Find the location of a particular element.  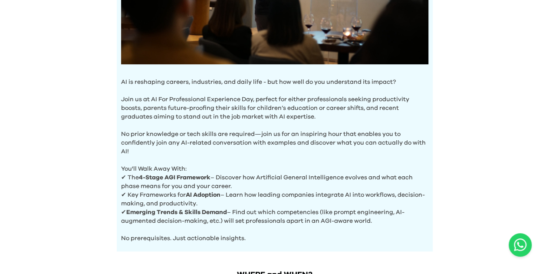

p: ✔ – Find out which competencies (like prompt engineering, AI-augmented decision-making, etc.) wil... is located at coordinates (275, 217).